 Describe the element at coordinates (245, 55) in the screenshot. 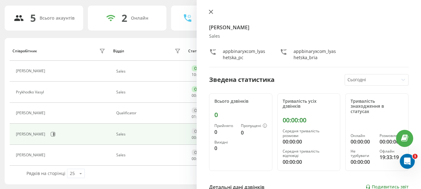

I see `div: appbinaryxcom_lyashetska_pc` at that location.